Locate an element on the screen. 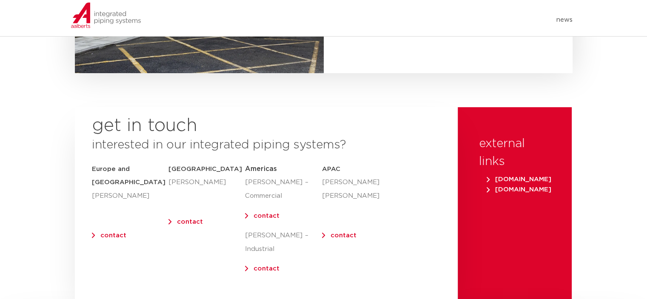 Image resolution: width=647 pixels, height=299 pixels. a: news is located at coordinates (564, 20).